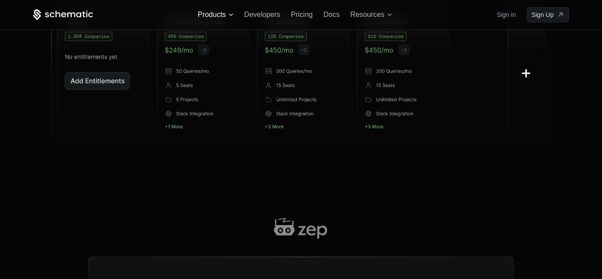 Image resolution: width=602 pixels, height=279 pixels. I want to click on span: Resources, so click(367, 15).